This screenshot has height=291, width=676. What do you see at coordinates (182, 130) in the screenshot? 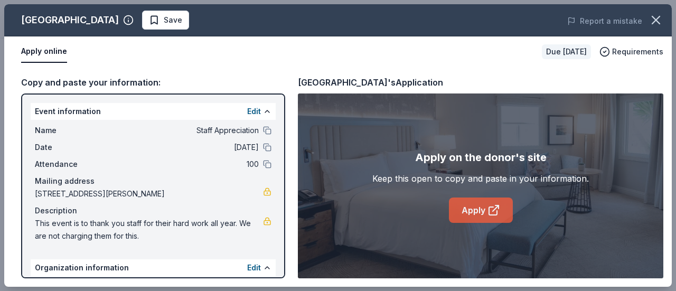
I see `span: Staff Appreciation` at bounding box center [182, 130].